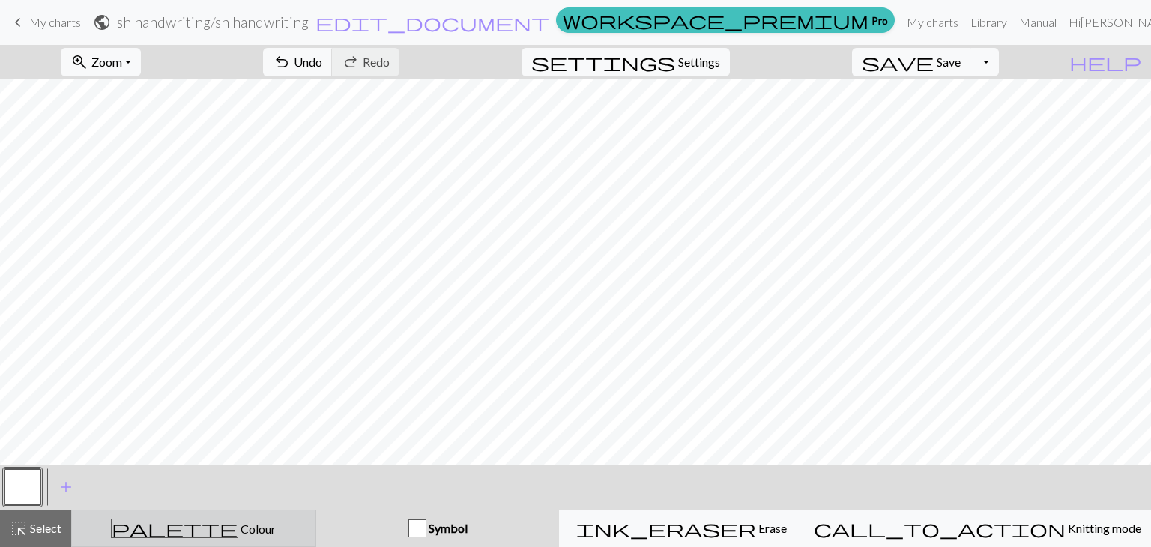 This screenshot has height=547, width=1151. I want to click on span: save, so click(898, 62).